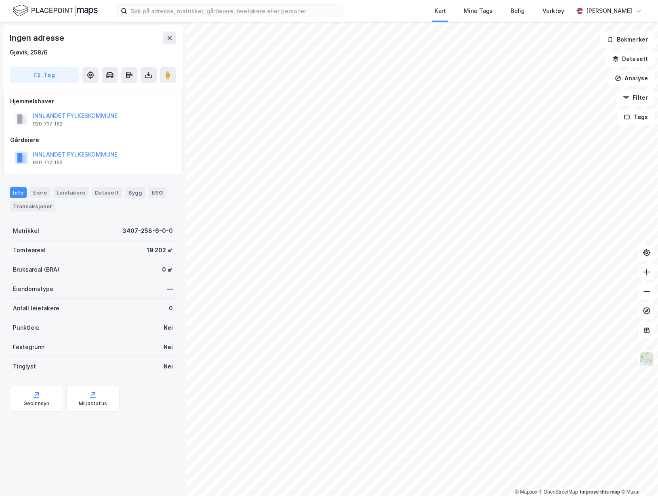  I want to click on div: Hjemmelshaver, so click(93, 101).